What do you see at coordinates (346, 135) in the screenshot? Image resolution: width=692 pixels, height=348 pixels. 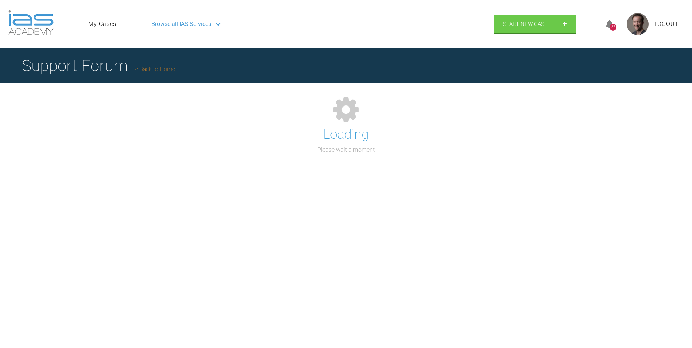 I see `h1: Loading` at bounding box center [346, 135].